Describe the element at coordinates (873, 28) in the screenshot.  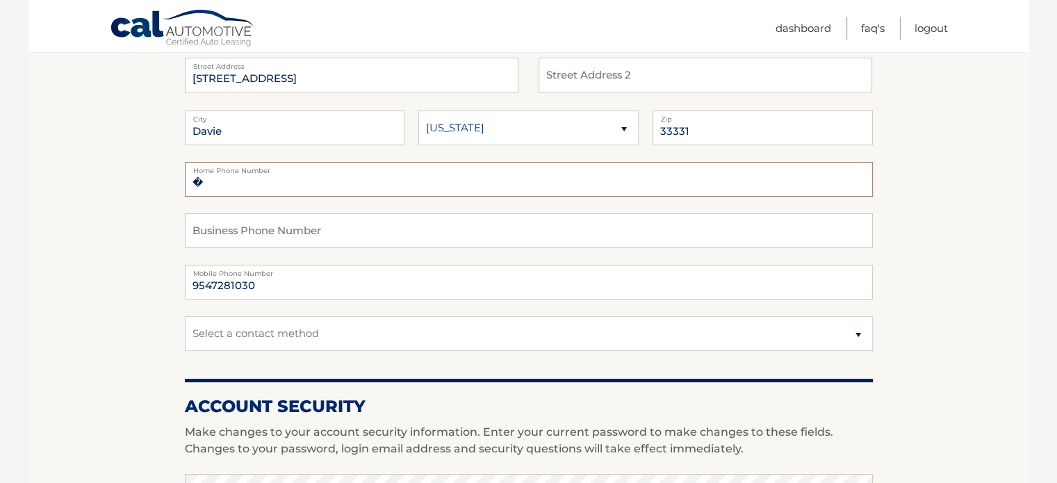
I see `a: FAQ's` at that location.